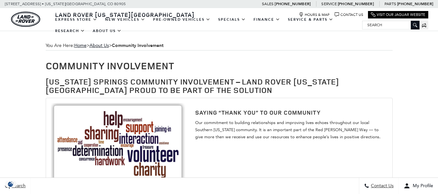 This screenshot has width=438, height=194. I want to click on button: Open user profile menu, so click(418, 186).